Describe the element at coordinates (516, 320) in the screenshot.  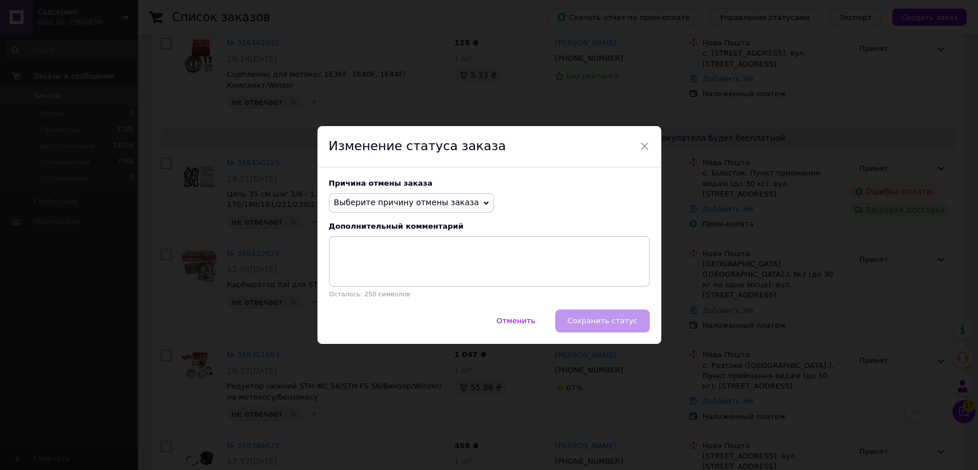
I see `span: Отменить` at that location.